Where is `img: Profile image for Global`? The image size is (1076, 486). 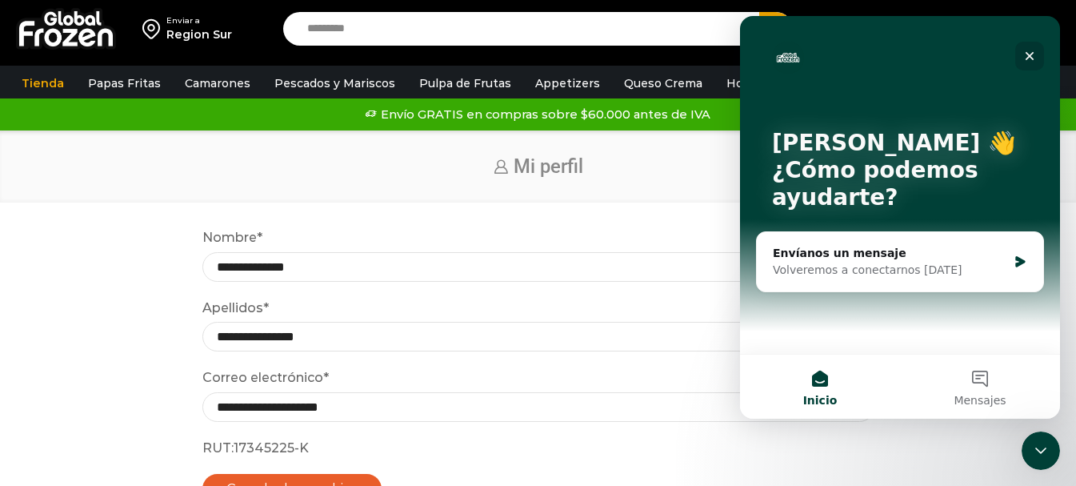 img: Profile image for Global is located at coordinates (48, 42).